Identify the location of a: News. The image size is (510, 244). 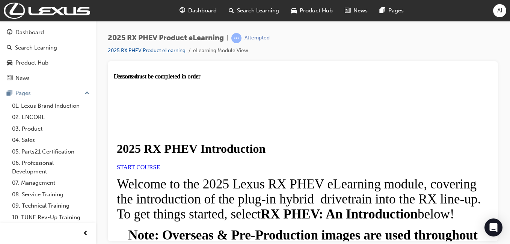
(48, 78).